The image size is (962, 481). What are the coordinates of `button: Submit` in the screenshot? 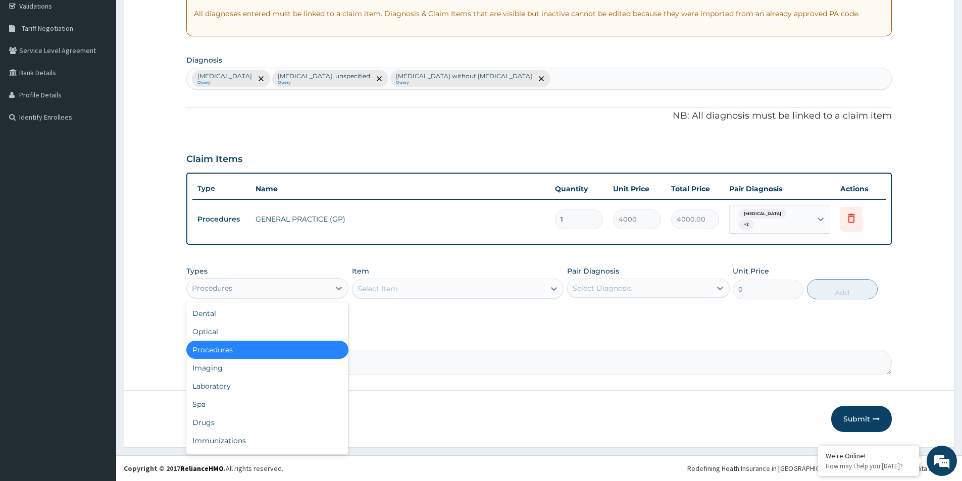 It's located at (861, 419).